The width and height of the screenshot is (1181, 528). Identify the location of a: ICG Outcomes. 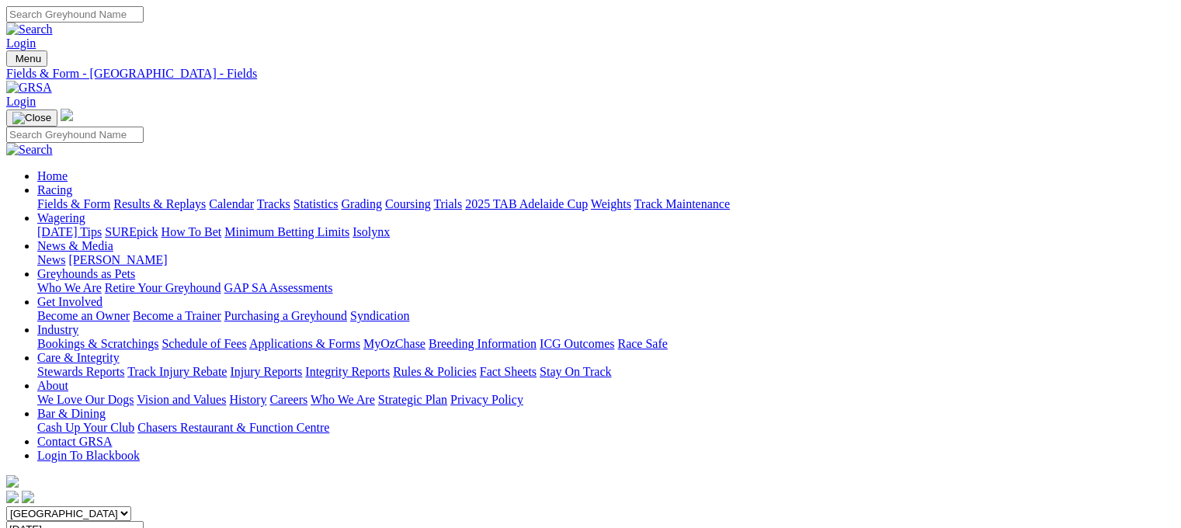
(577, 343).